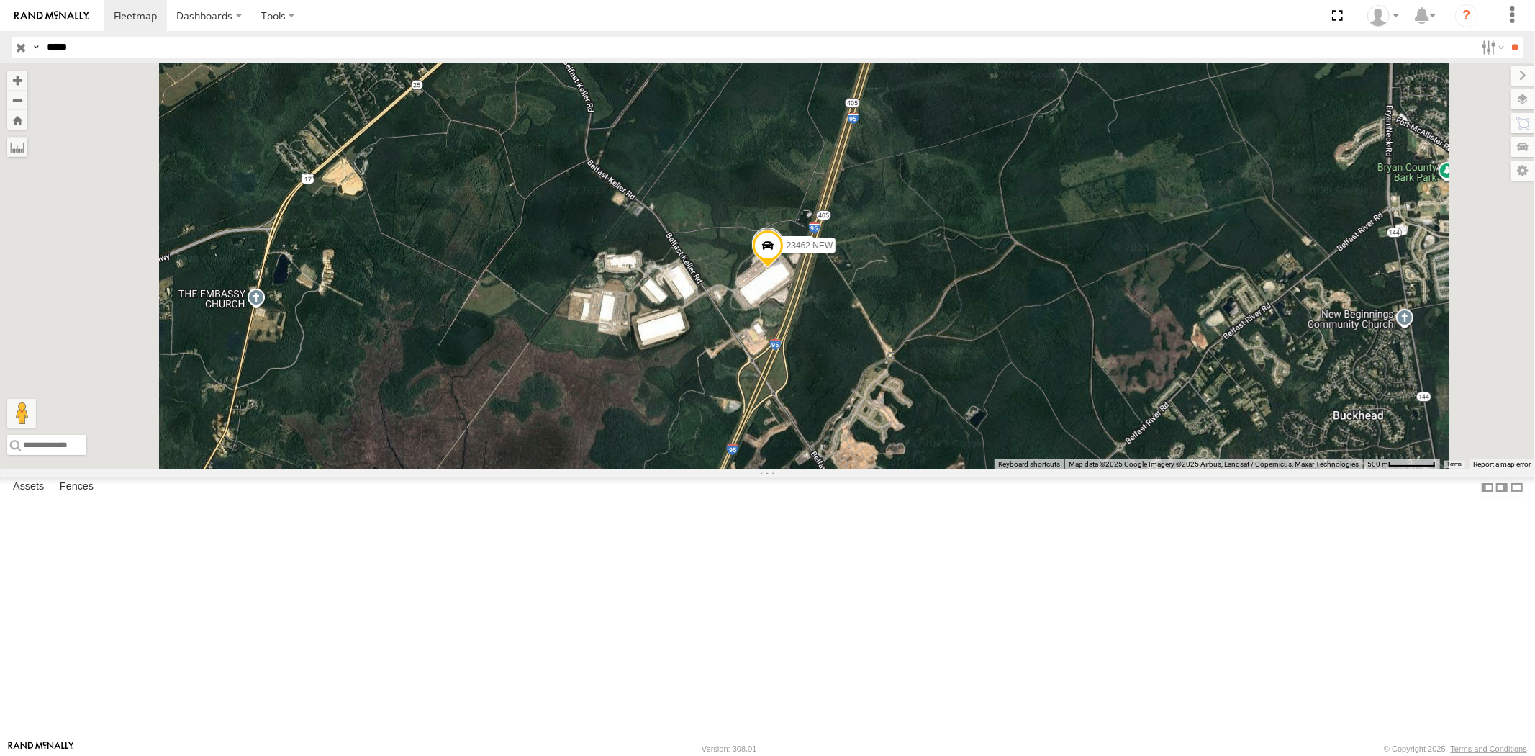 This screenshot has height=756, width=1535. I want to click on span: Map data ©2025 Google Imagery ©2025 Airbus, Landsat / Copernicus, Maxar Technologies, so click(1213, 464).